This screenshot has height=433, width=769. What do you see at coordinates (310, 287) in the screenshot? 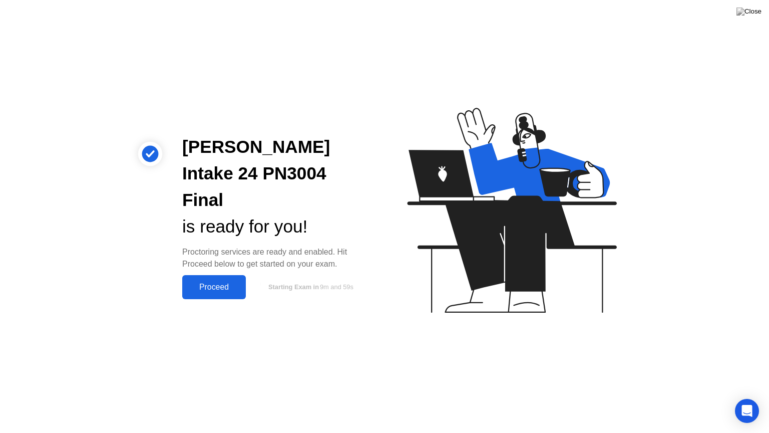
I see `button: Starting Exam in9m and 59s` at bounding box center [310, 287].